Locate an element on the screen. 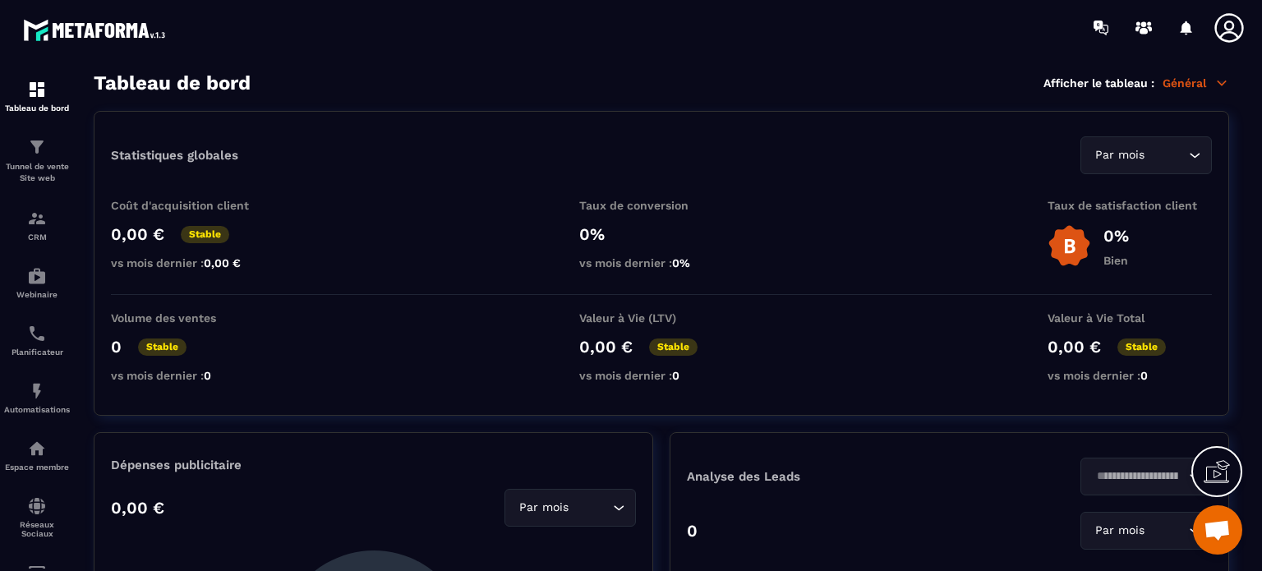 The image size is (1262, 571). p: Planificateur is located at coordinates (37, 352).